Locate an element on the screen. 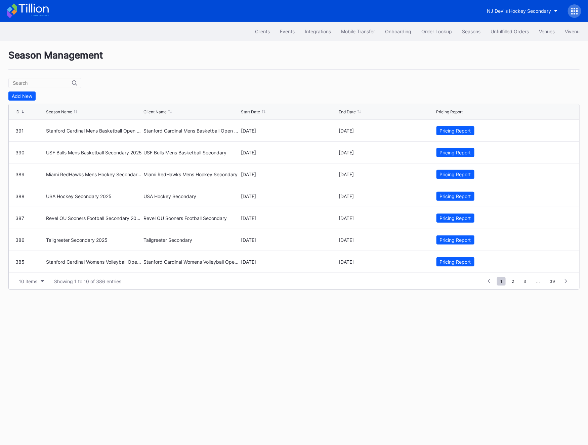 Image resolution: width=588 pixels, height=445 pixels. div: Stanford Cardinal Mens Basketball Open Distribution 2025 is located at coordinates (94, 130).